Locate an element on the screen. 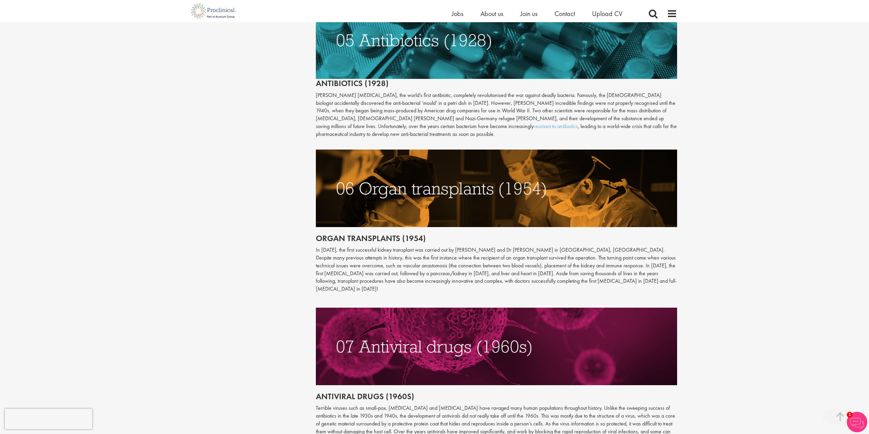 Image resolution: width=869 pixels, height=434 pixels. a: About us is located at coordinates (492, 14).